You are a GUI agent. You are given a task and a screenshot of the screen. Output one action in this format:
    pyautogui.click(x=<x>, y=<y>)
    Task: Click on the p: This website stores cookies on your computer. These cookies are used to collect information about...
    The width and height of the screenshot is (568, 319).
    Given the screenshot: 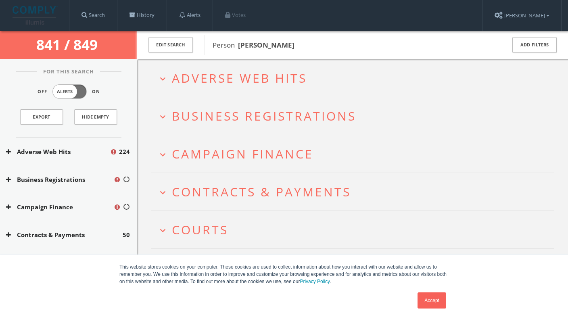 What is the action you would take?
    pyautogui.click(x=284, y=274)
    